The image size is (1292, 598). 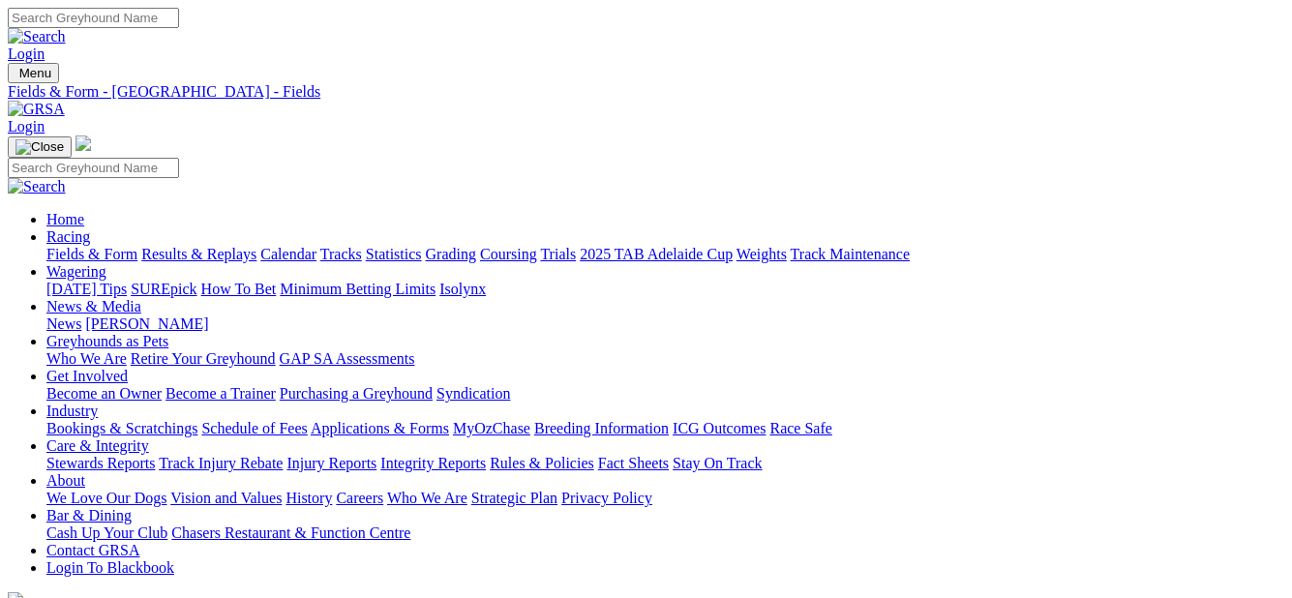 What do you see at coordinates (800, 428) in the screenshot?
I see `a: Race Safe` at bounding box center [800, 428].